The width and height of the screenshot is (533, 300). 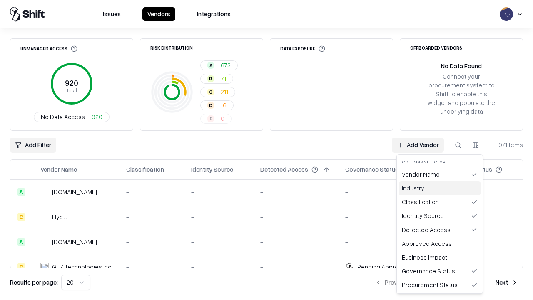 What do you see at coordinates (439, 161) in the screenshot?
I see `div: Columns selector` at bounding box center [439, 161].